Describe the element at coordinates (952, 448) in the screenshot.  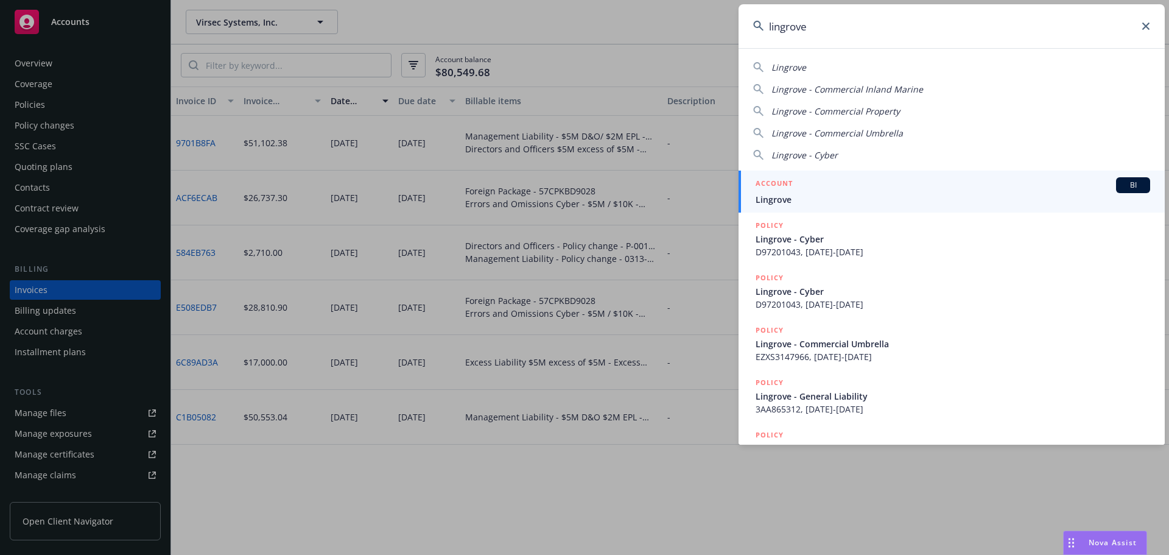
I see `a: POLICYLingrove - Commercial Property` at that location.